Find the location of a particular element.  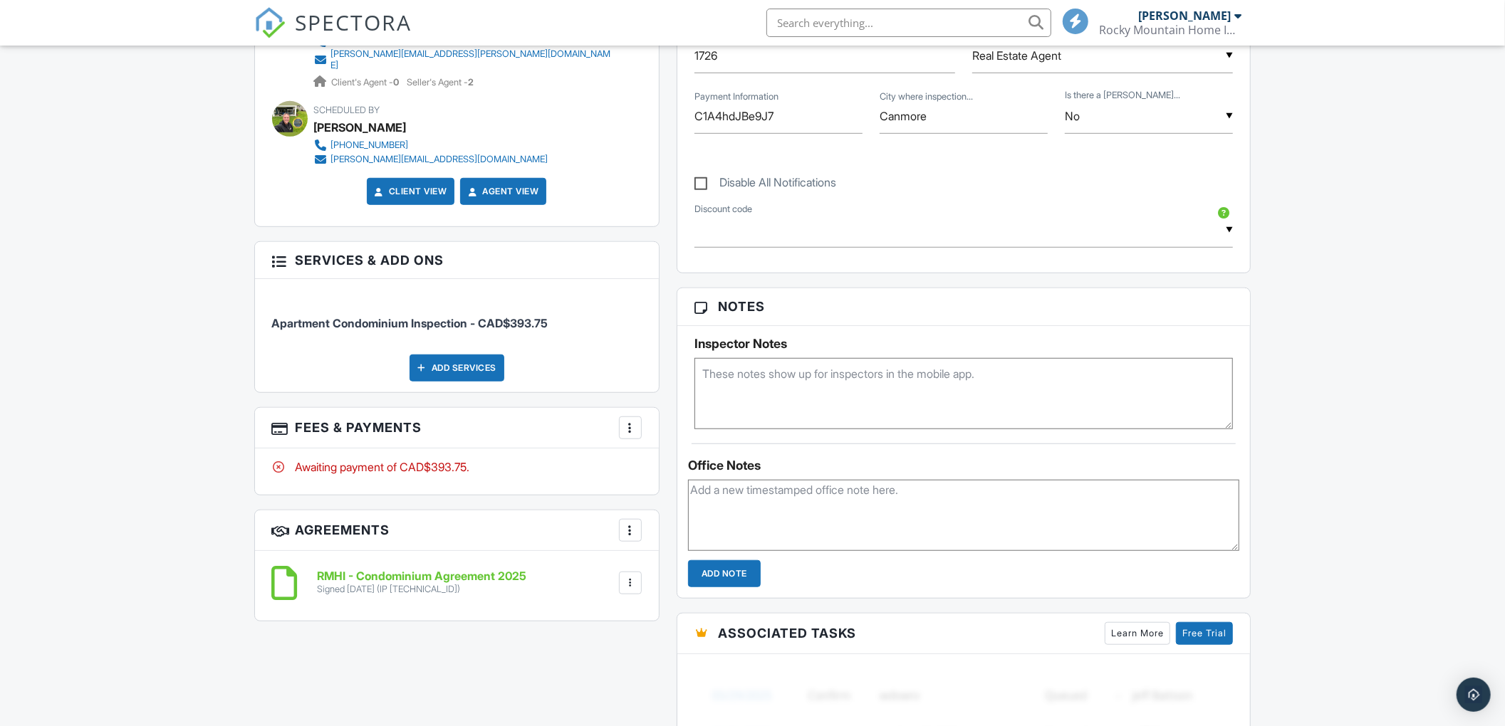

div: Add Services is located at coordinates (457, 368).